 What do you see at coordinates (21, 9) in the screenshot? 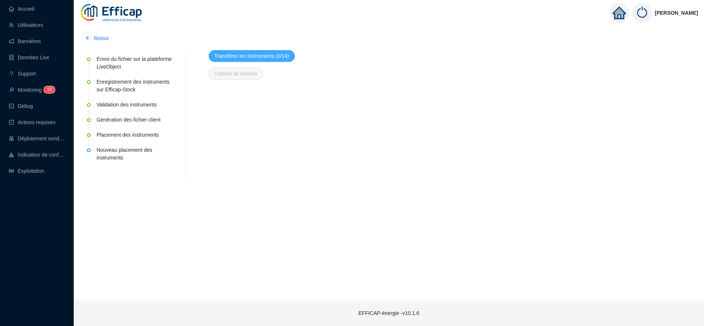
I see `a: homeAccueil` at bounding box center [21, 9].